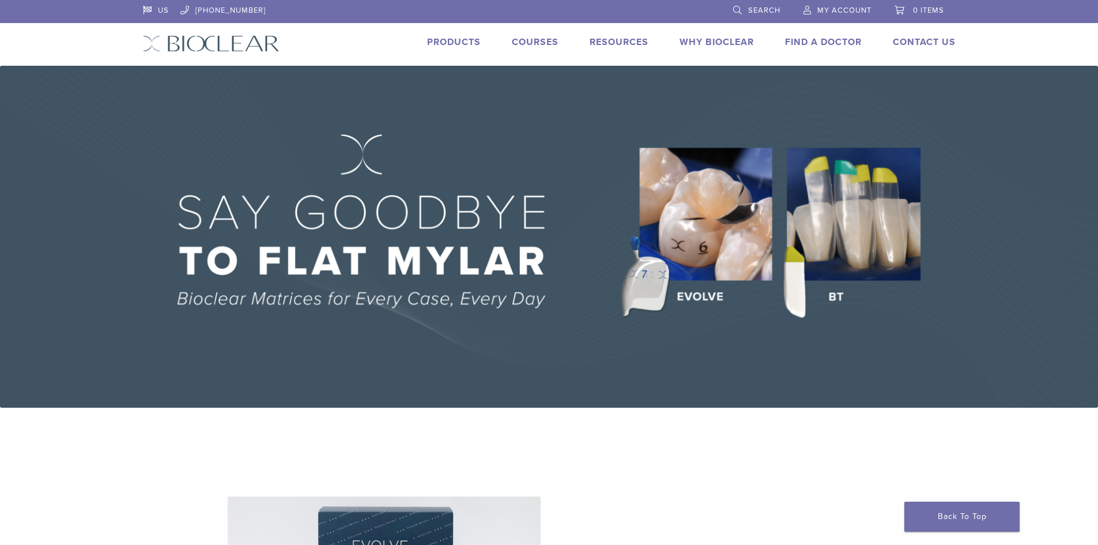 The image size is (1098, 545). I want to click on a: Contact Us, so click(924, 42).